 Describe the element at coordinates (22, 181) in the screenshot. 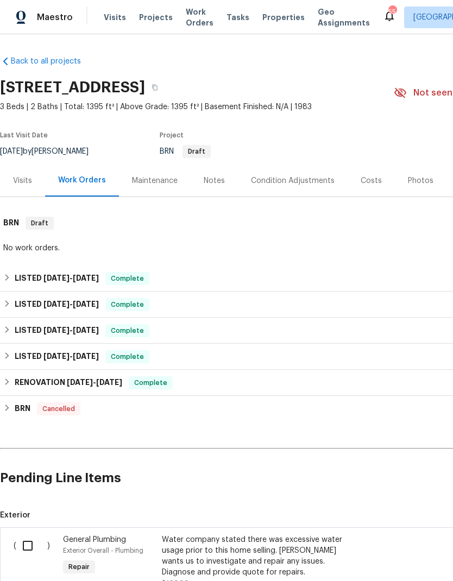

I see `div: Visits` at that location.